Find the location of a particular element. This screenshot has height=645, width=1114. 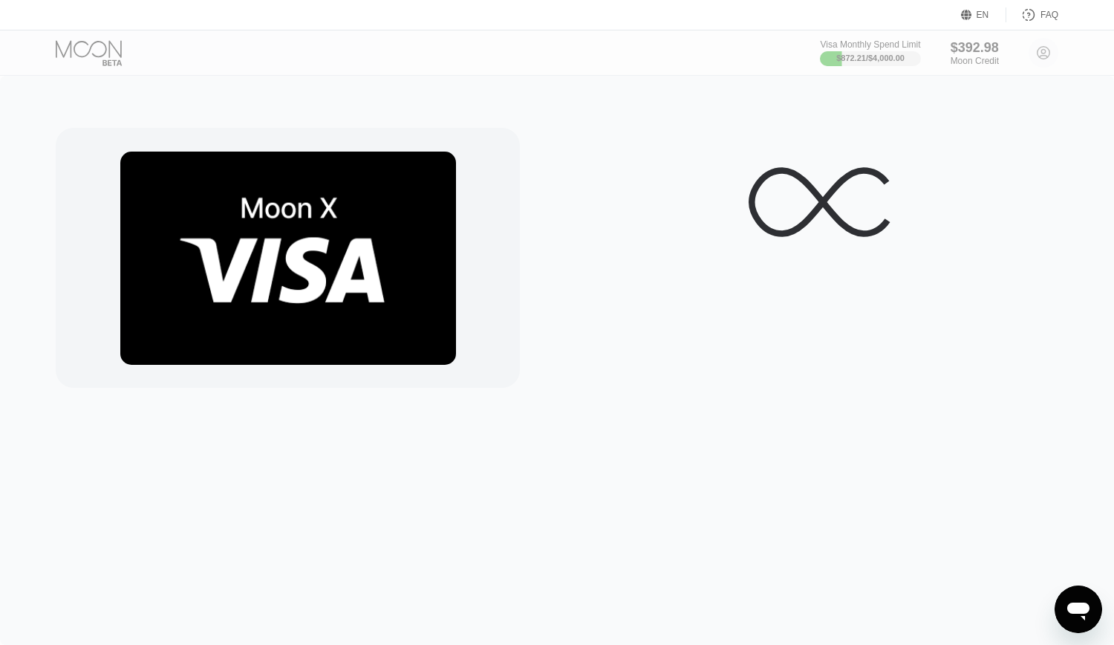

div: Visa Monthly Spend Limit is located at coordinates (870, 45).